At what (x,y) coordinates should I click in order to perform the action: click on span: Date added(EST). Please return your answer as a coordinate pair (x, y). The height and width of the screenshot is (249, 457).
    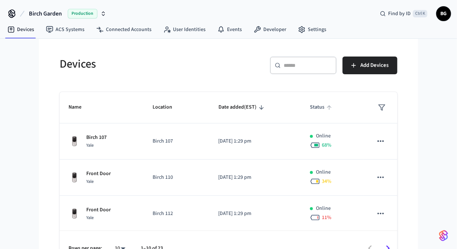
    Looking at the image, I should click on (242, 107).